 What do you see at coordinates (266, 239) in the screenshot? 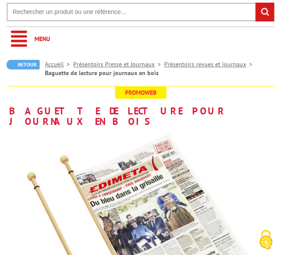
I see `img: Cookies (fenêtre modale)` at bounding box center [266, 239].